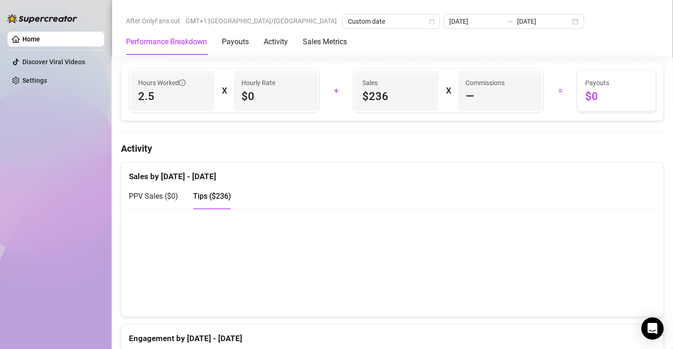 This screenshot has height=349, width=673. Describe the element at coordinates (510, 21) in the screenshot. I see `span: to` at that location.